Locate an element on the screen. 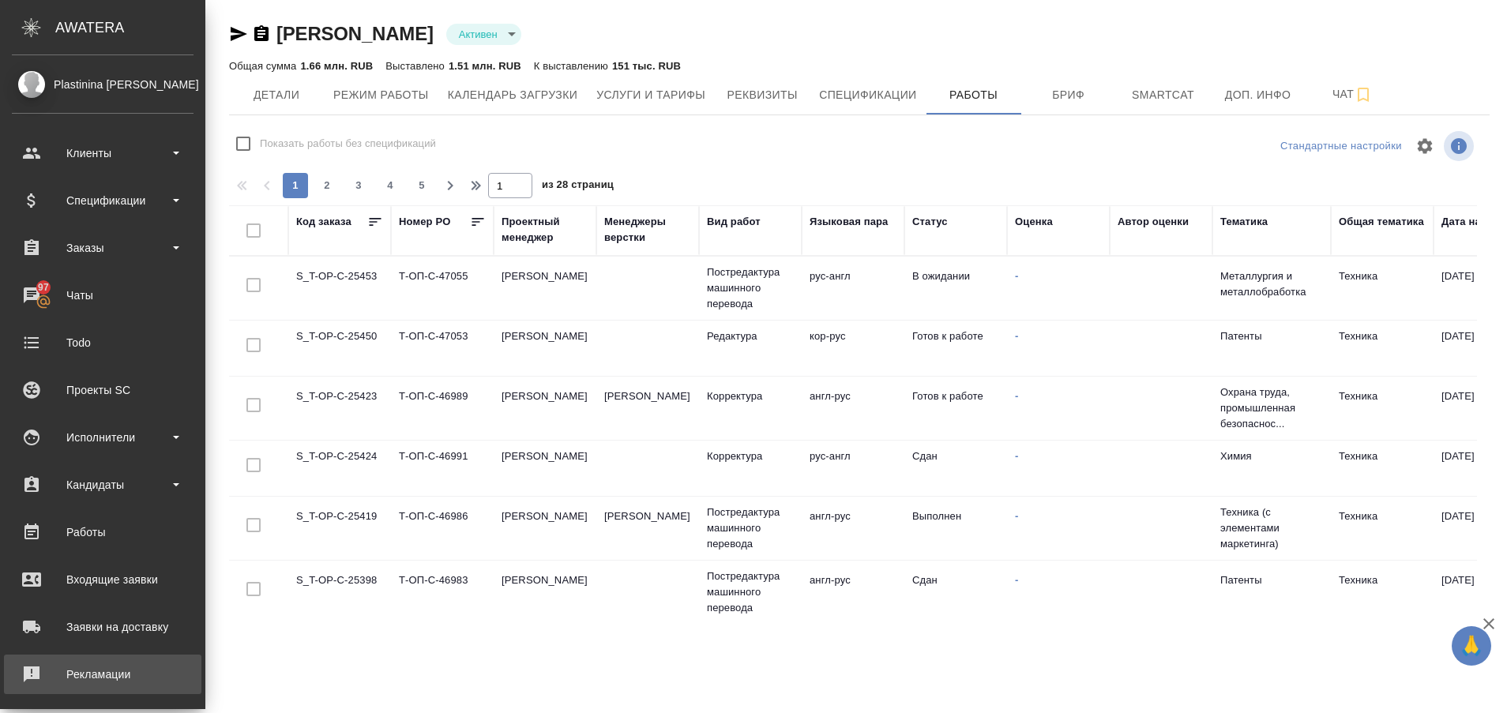 The image size is (1507, 713). span: Настроить таблицу is located at coordinates (1424, 146).